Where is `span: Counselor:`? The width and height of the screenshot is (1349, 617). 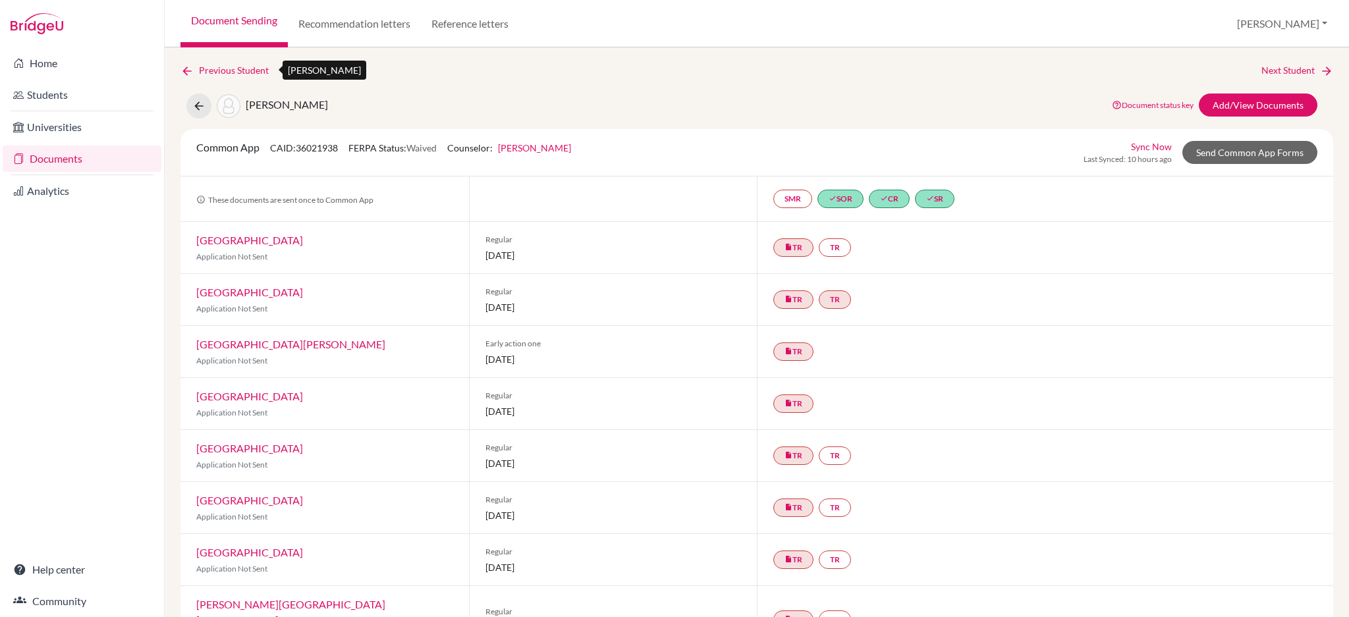 span: Counselor: is located at coordinates (509, 148).